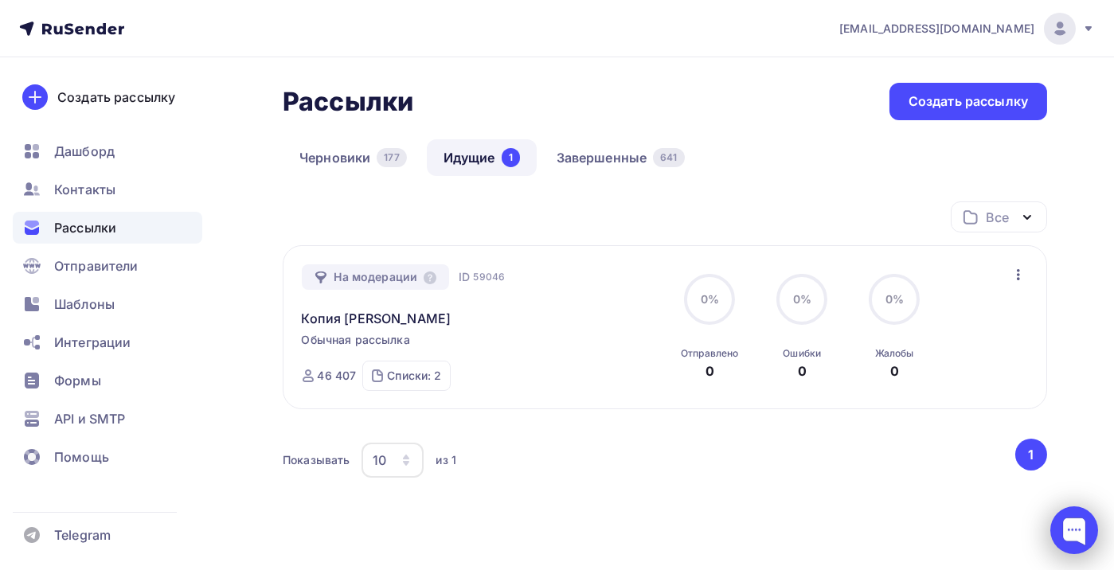 Image resolution: width=1114 pixels, height=570 pixels. What do you see at coordinates (107, 266) in the screenshot?
I see `a: Отправители` at bounding box center [107, 266].